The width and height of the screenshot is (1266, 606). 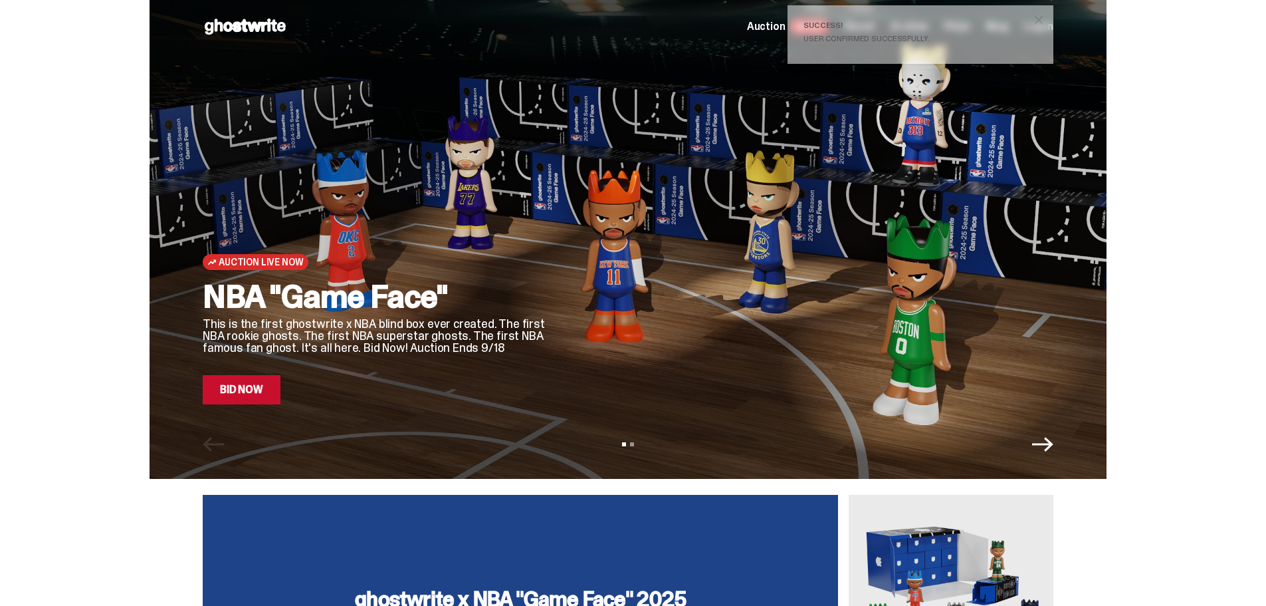 I want to click on button: close, so click(x=1039, y=20).